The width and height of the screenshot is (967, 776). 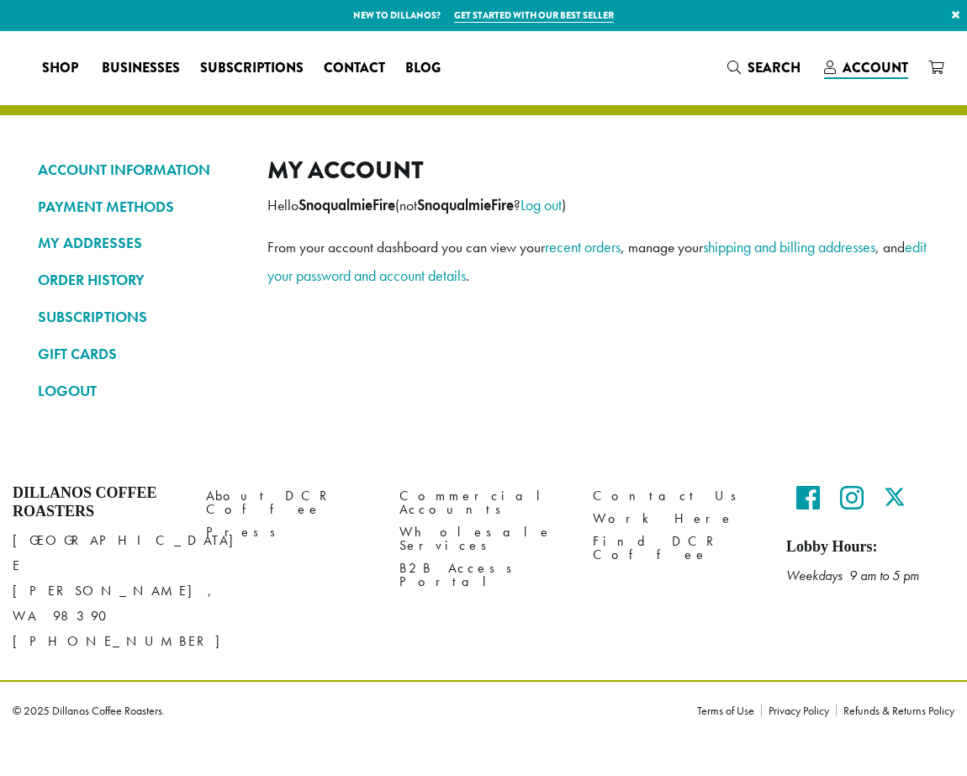 What do you see at coordinates (342, 711) in the screenshot?
I see `p: © 2025 Dillanos Coffee Roasters.` at bounding box center [342, 711].